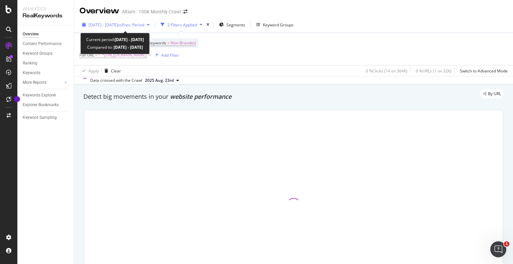 This screenshot has width=513, height=264. I want to click on div: Add Filter, so click(170, 55).